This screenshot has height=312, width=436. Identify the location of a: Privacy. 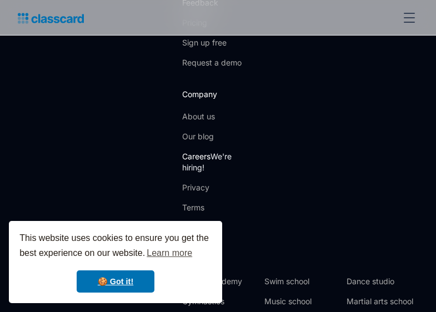
(218, 188).